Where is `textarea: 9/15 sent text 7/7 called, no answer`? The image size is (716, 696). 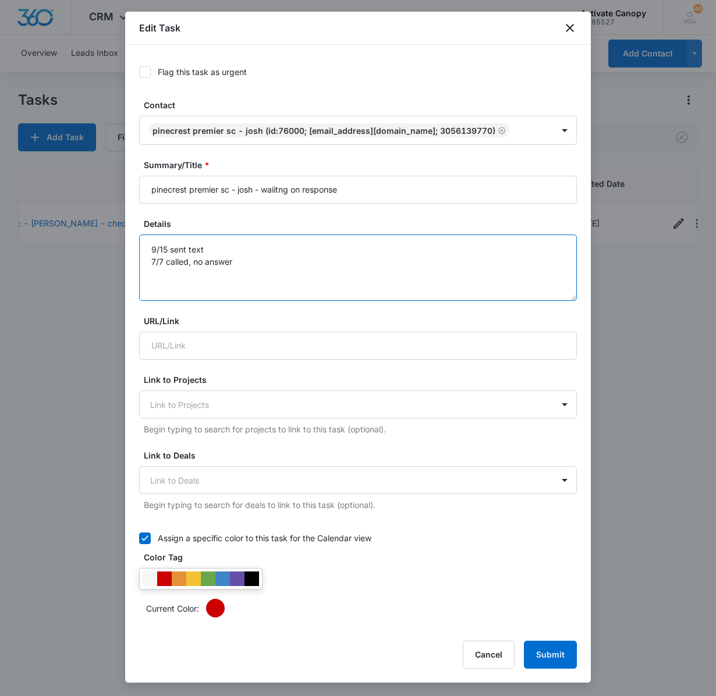 textarea: 9/15 sent text 7/7 called, no answer is located at coordinates (358, 268).